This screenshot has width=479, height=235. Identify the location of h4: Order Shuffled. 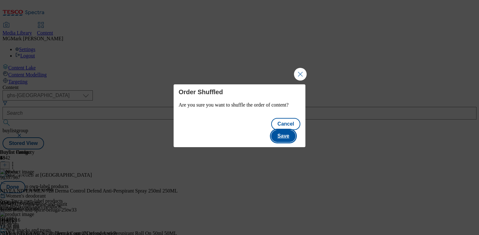
(240, 92).